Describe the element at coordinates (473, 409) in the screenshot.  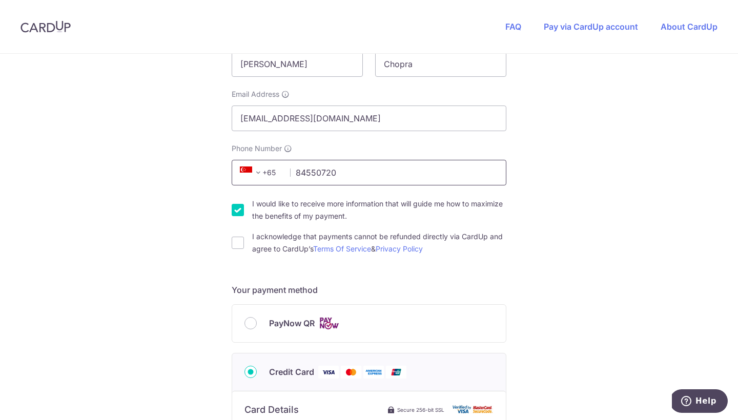
I see `img: card secure` at that location.